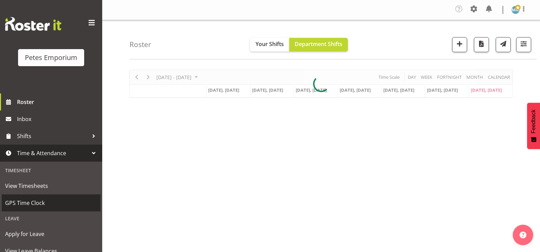 The height and width of the screenshot is (252, 540). What do you see at coordinates (270, 44) in the screenshot?
I see `span: Your Shifts` at bounding box center [270, 44].